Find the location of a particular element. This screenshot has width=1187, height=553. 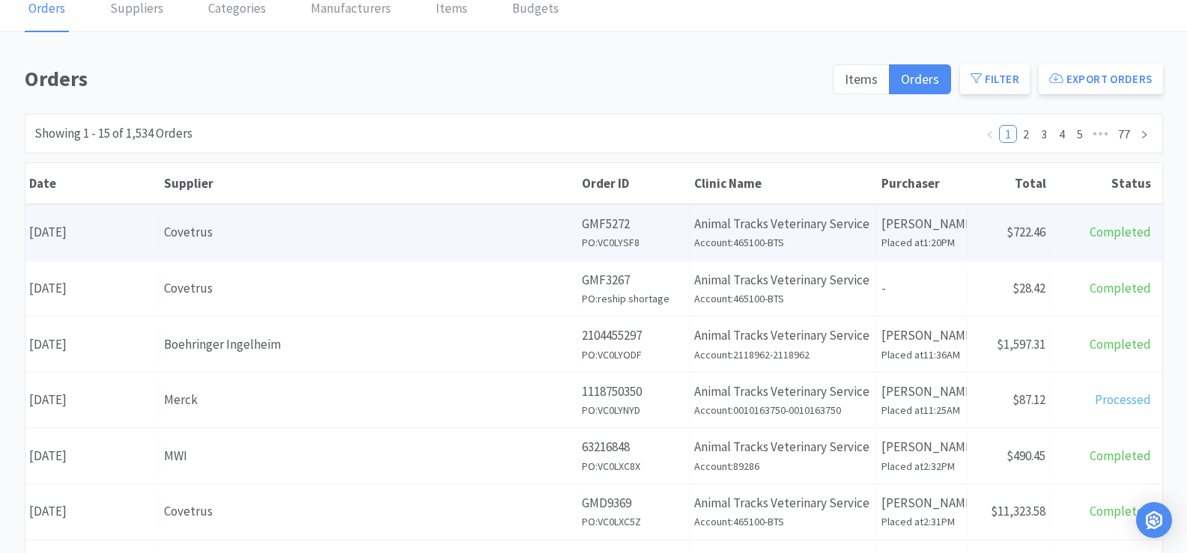

i: icon: left is located at coordinates (990, 135).